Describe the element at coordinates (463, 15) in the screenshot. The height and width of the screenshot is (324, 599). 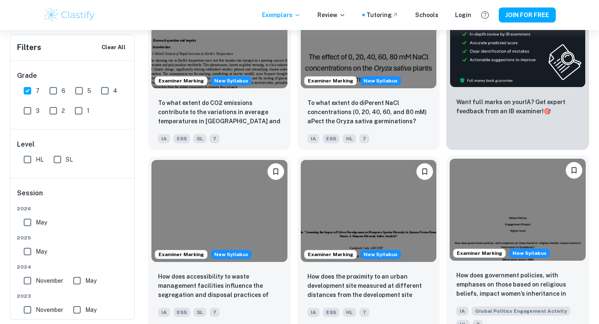
I see `div: Login` at that location.